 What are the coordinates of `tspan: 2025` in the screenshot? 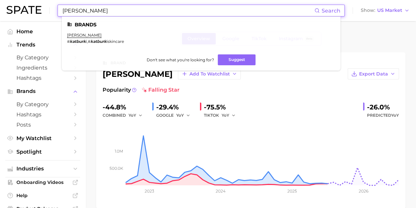 It's located at (292, 190).